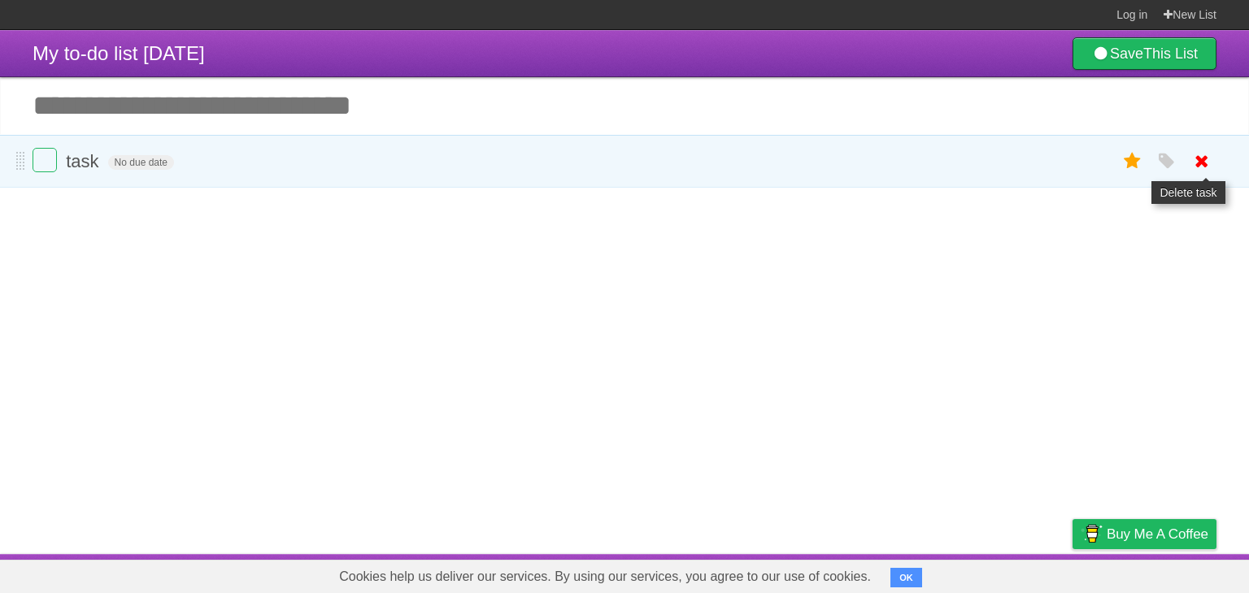 The image size is (1249, 593). Describe the element at coordinates (1144, 534) in the screenshot. I see `a: Buy me a coffee` at that location.